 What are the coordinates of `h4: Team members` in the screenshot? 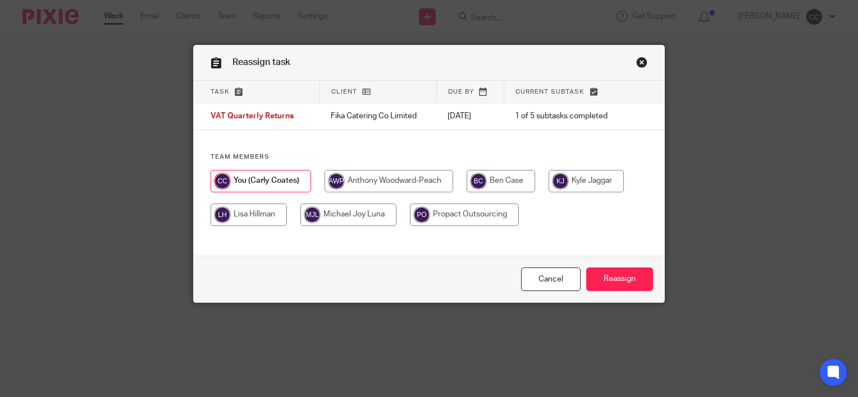 It's located at (429, 157).